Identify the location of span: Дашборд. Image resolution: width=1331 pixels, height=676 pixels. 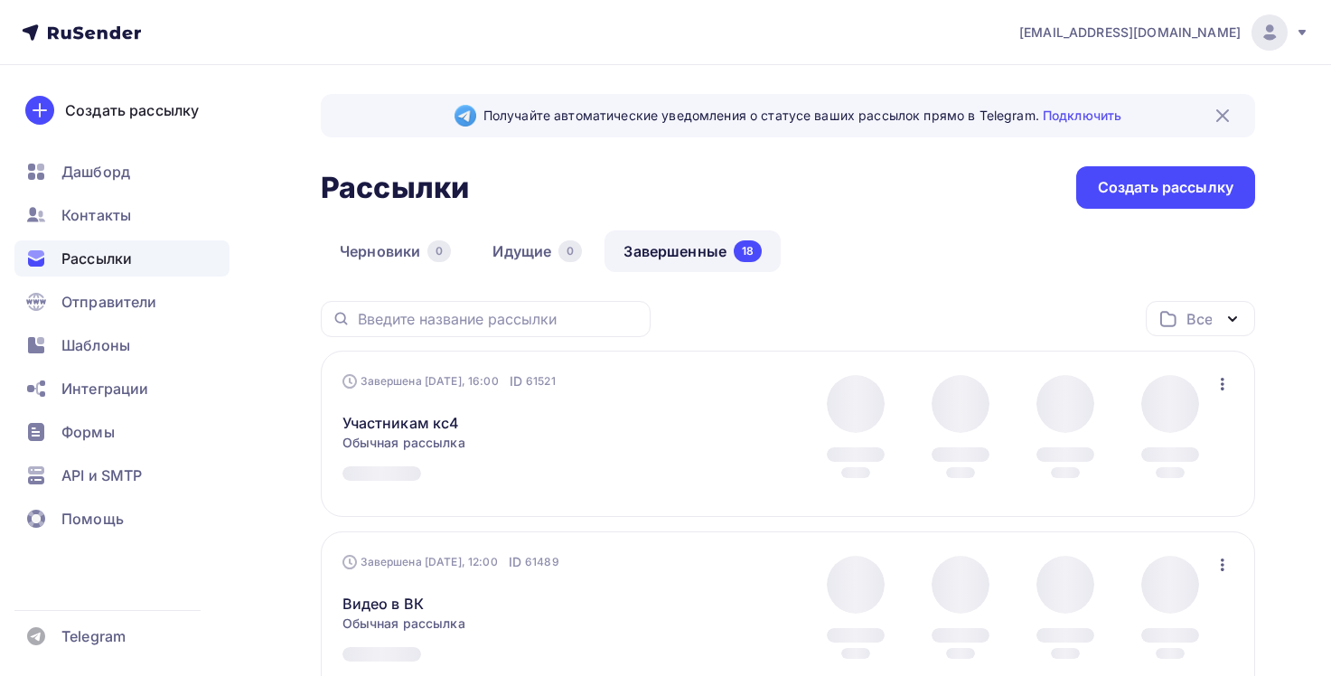
(96, 172).